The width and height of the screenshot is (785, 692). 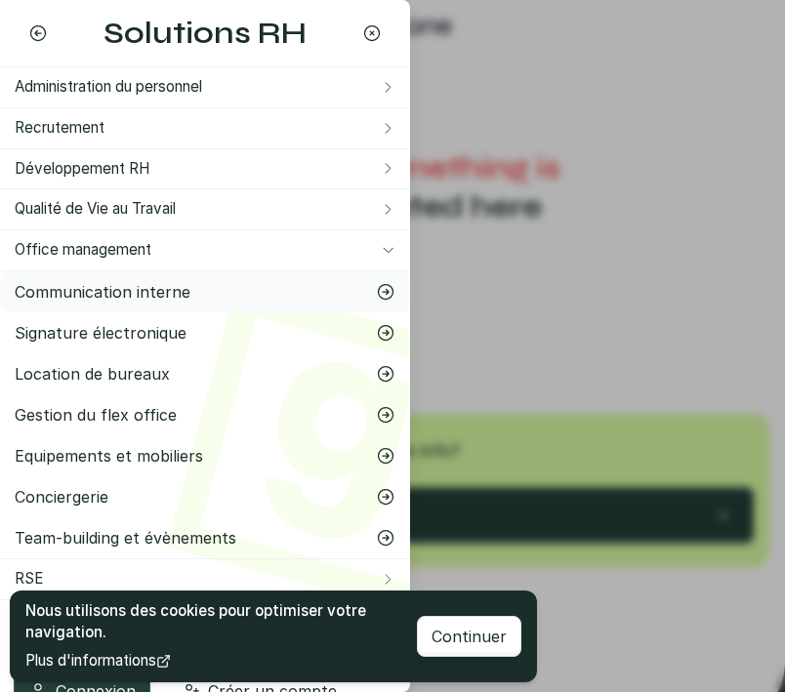 What do you see at coordinates (205, 292) in the screenshot?
I see `div: Communication interne` at bounding box center [205, 292].